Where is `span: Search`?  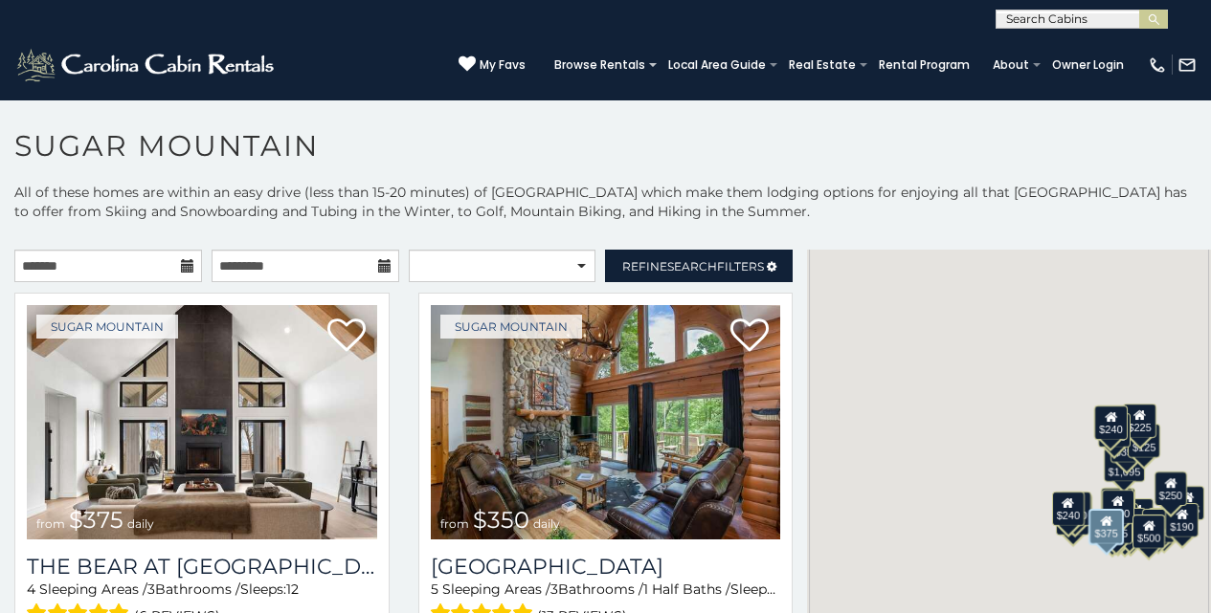
span: Search is located at coordinates (692, 266).